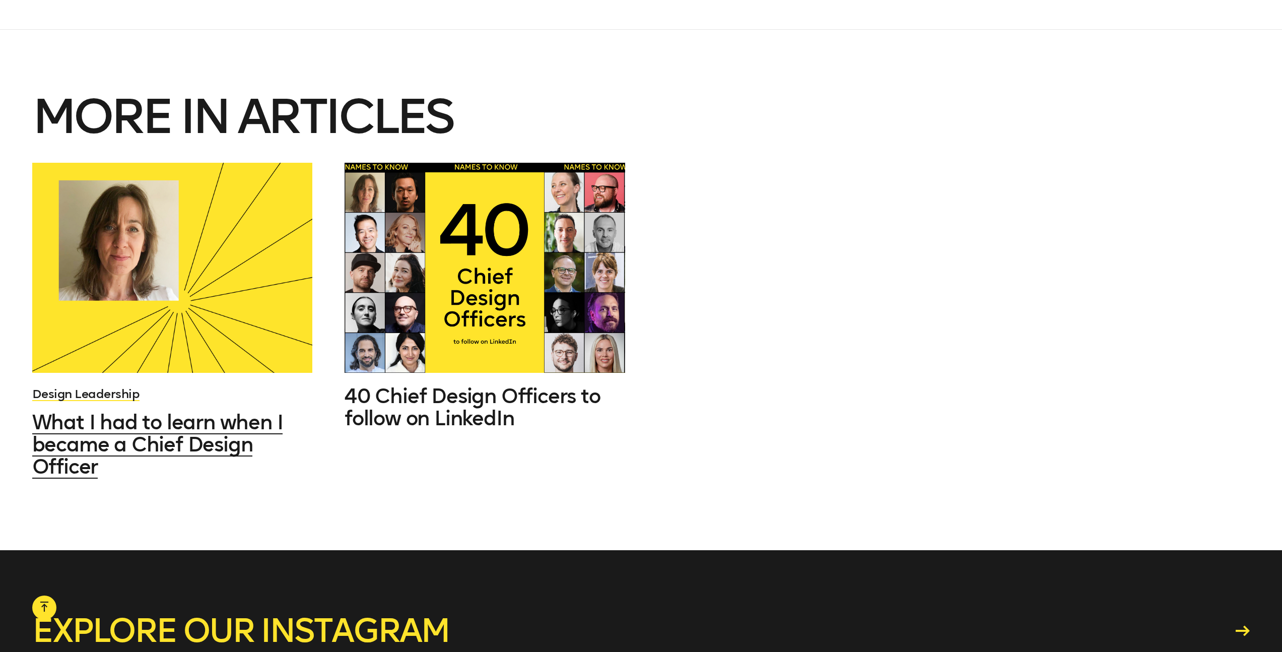 This screenshot has height=652, width=1282. I want to click on span: What I had to learn when I became a Chief Design Officer, so click(158, 444).